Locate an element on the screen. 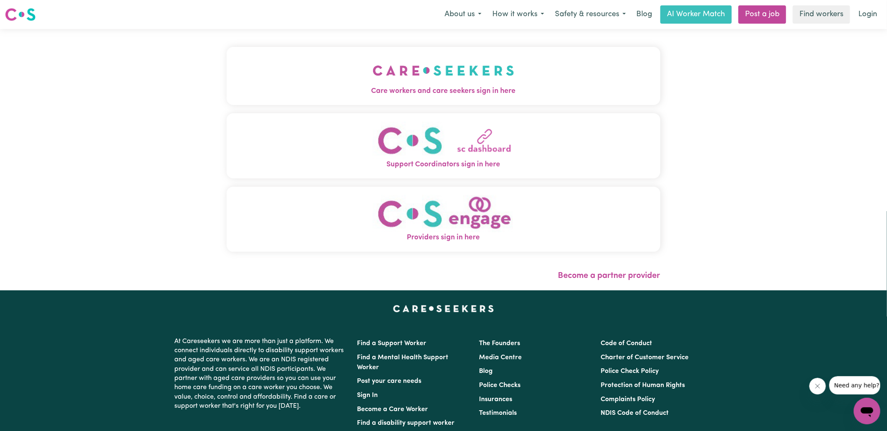 This screenshot has width=887, height=431. a: Find a Mental Health Support Worker is located at coordinates (403, 363).